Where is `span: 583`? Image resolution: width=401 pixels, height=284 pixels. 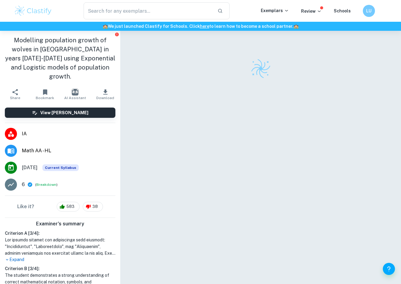 span: 583 is located at coordinates (70, 207).